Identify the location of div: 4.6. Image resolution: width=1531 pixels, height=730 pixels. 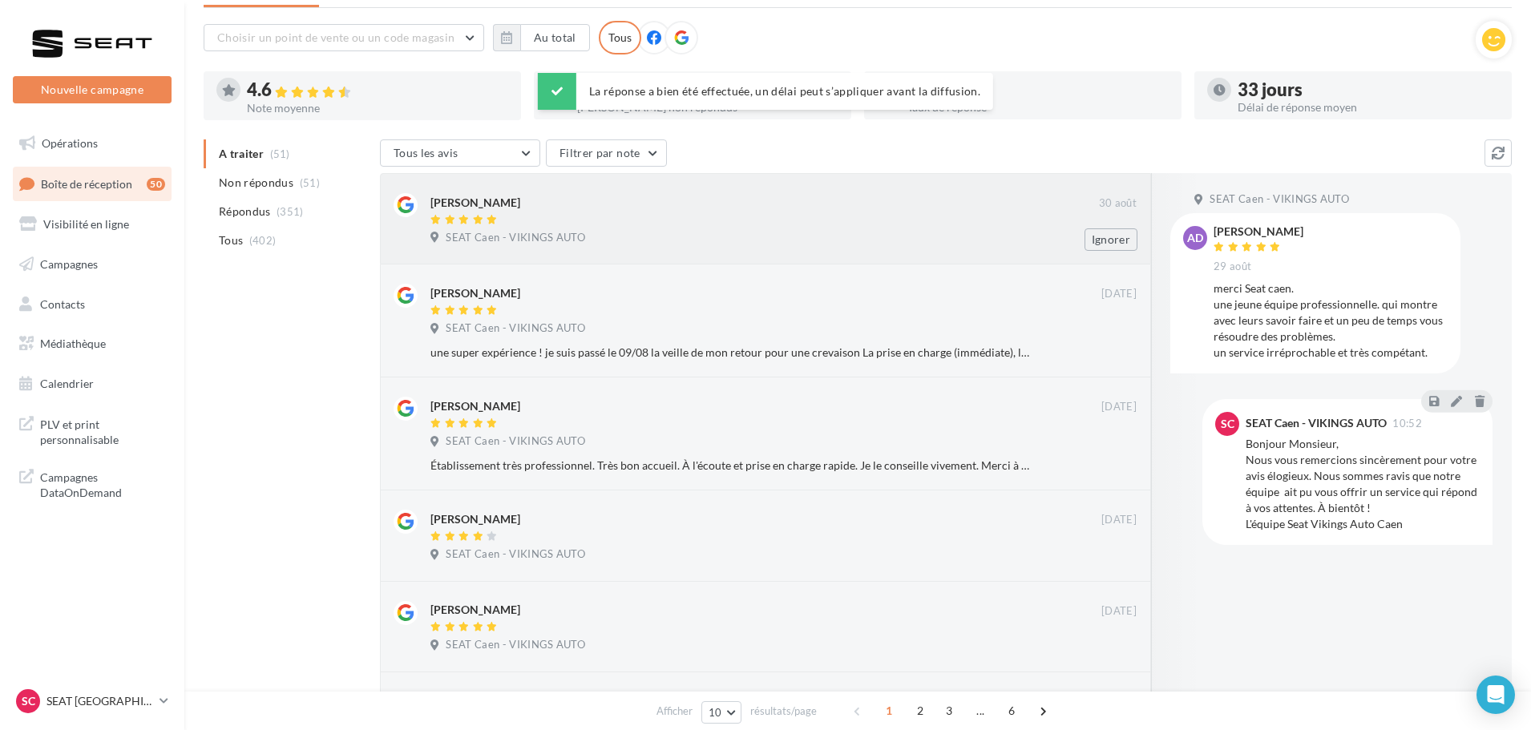
(377, 90).